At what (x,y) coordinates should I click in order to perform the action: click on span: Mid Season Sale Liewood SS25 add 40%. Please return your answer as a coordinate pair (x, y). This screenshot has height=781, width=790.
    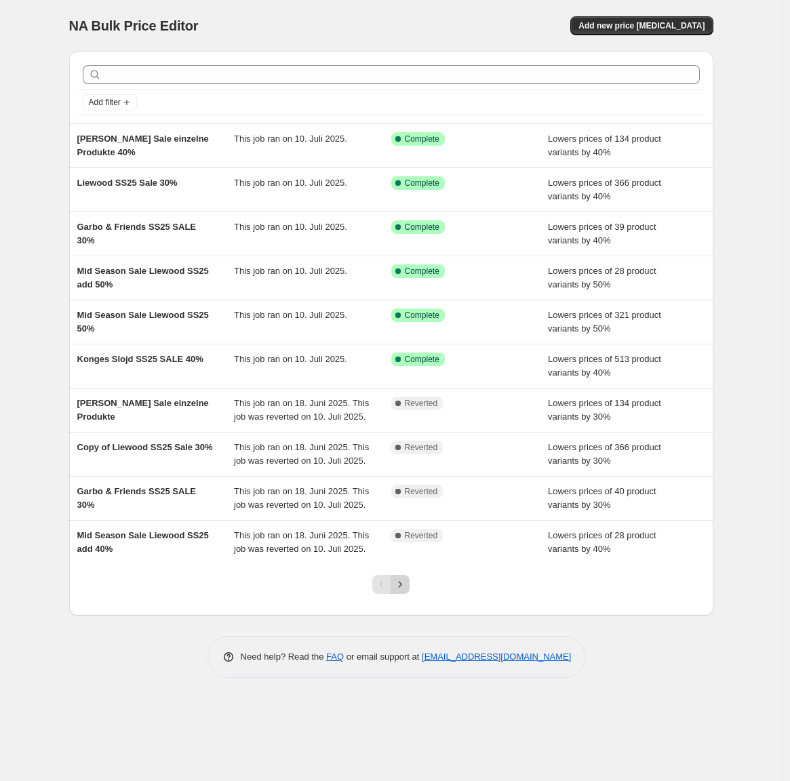
    Looking at the image, I should click on (143, 542).